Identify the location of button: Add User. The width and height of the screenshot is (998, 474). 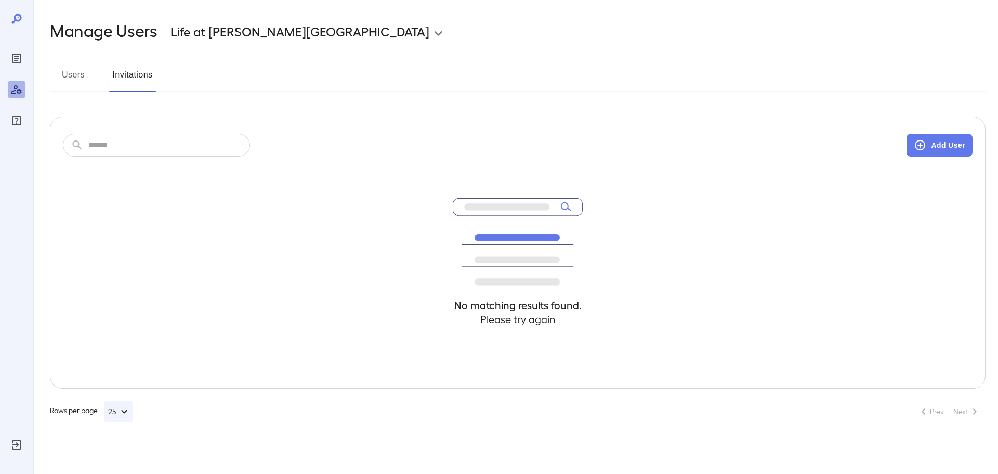
(940, 145).